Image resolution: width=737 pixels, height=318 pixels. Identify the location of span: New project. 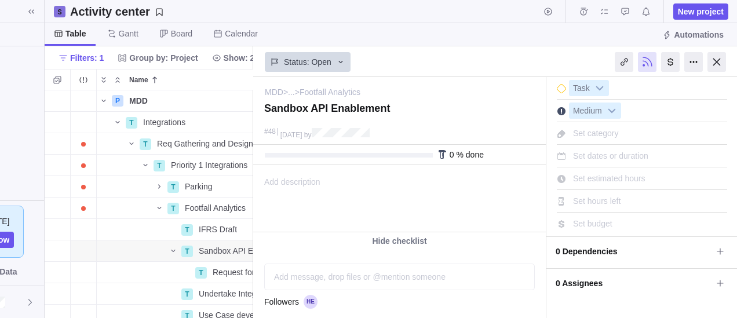
(700, 12).